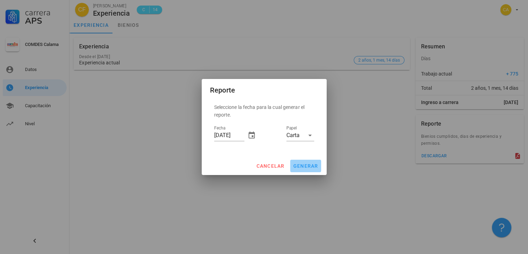 The height and width of the screenshot is (254, 528). What do you see at coordinates (270, 166) in the screenshot?
I see `span: cancelar` at bounding box center [270, 166].